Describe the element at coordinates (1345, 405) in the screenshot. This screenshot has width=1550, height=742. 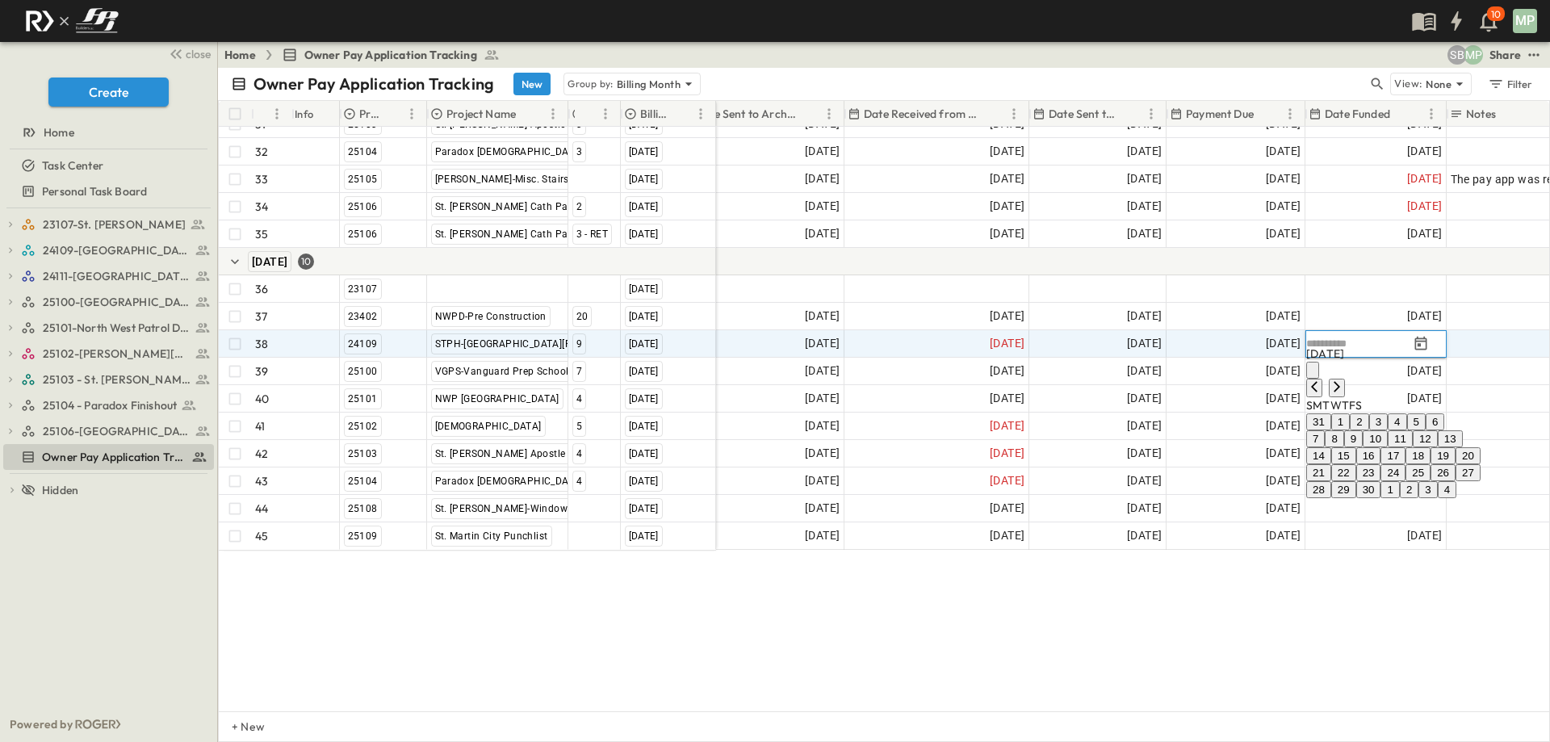
I see `span: Thursday` at that location.